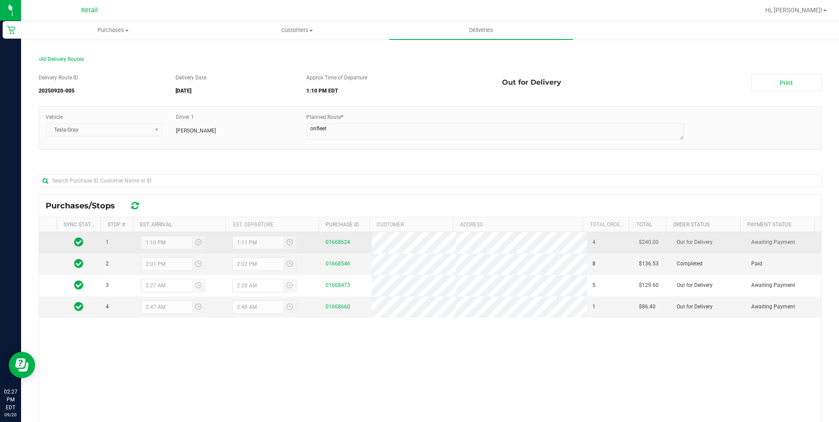 This screenshot has width=839, height=422. I want to click on a: Deliveries, so click(481, 30).